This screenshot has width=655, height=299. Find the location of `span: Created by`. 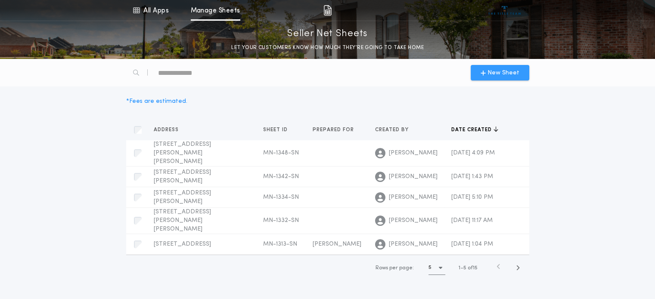

span: Created by is located at coordinates (393, 130).